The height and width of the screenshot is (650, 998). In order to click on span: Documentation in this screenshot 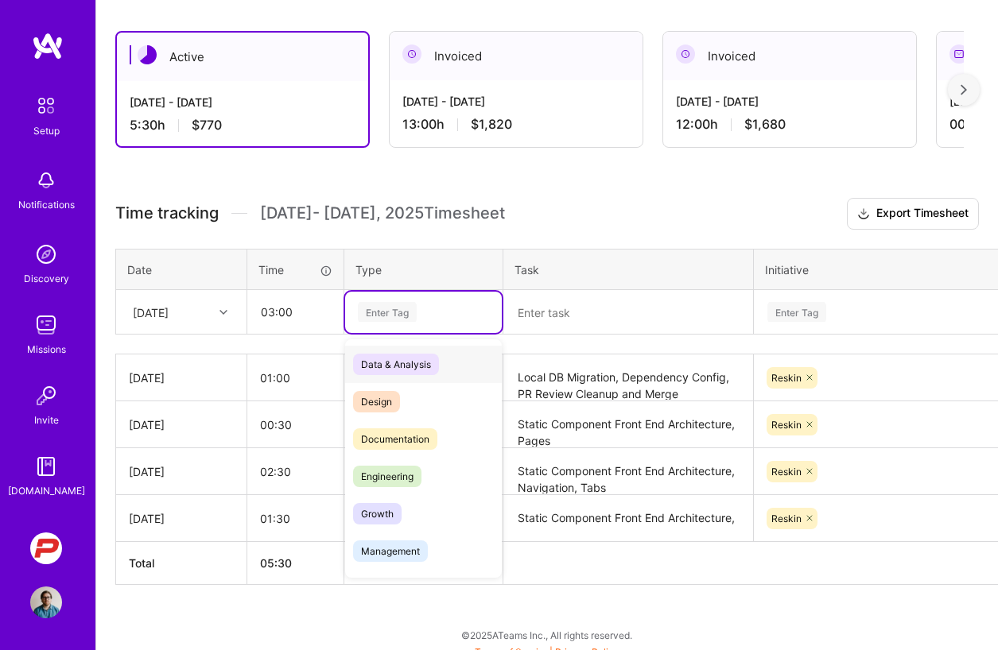, I will do `click(395, 439)`.